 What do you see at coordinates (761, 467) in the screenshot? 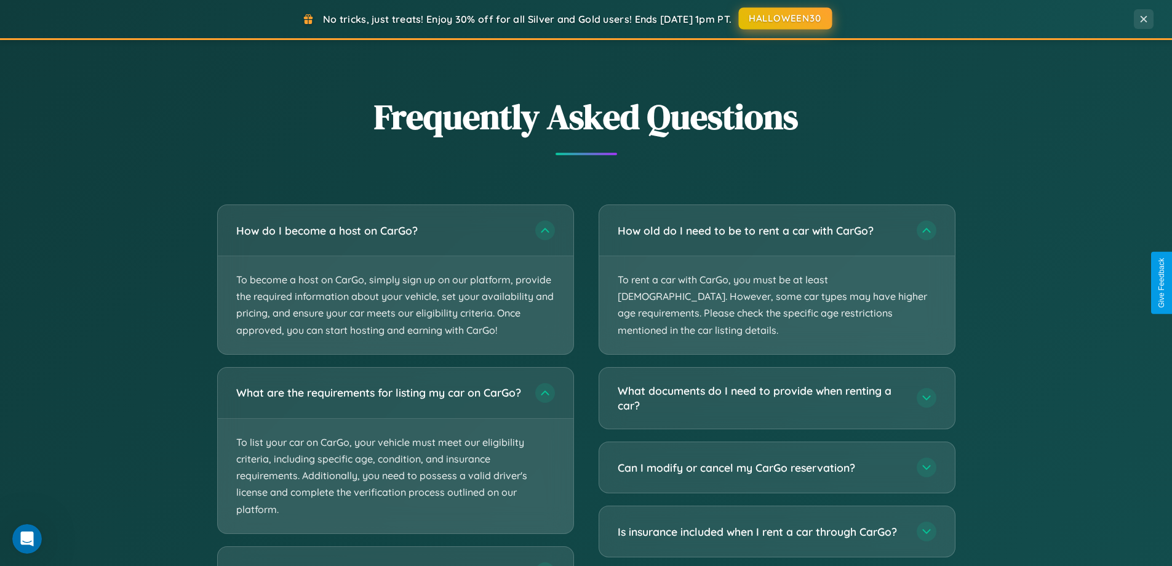
I see `h3: Can I modify or cancel my CarGo reservation?` at bounding box center [761, 467].